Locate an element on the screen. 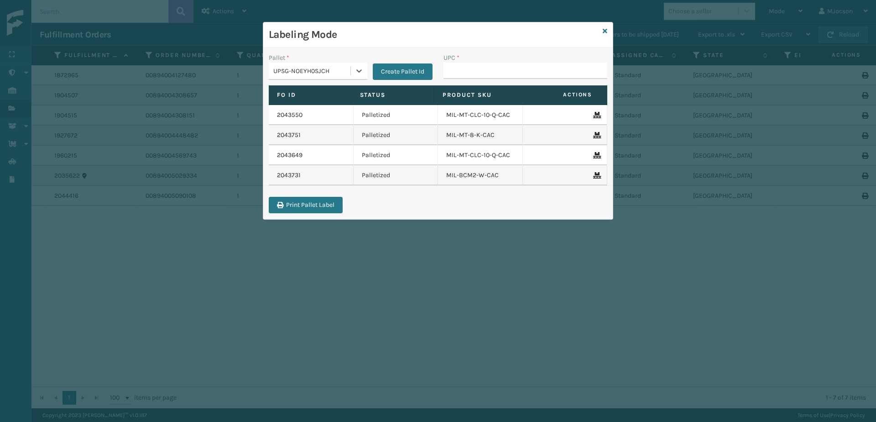  label: UPC is located at coordinates (451, 58).